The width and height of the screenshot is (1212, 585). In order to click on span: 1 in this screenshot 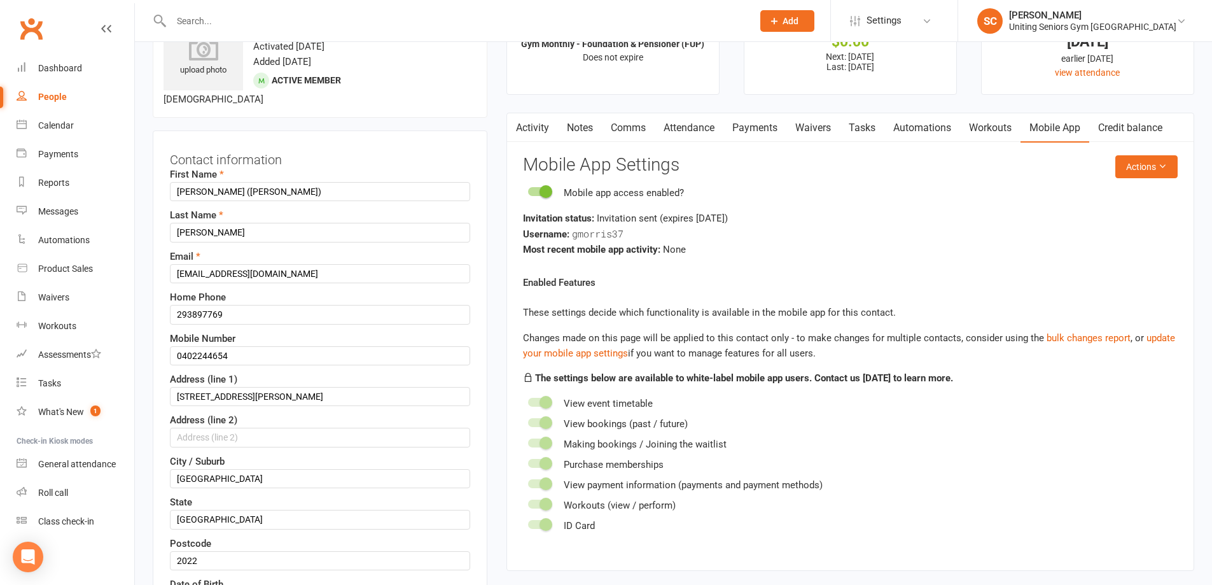, I will do `click(95, 410)`.